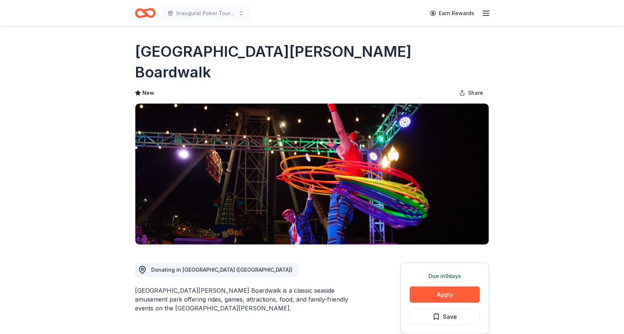 This screenshot has height=334, width=624. I want to click on div: Due in 9 days, so click(445, 276).